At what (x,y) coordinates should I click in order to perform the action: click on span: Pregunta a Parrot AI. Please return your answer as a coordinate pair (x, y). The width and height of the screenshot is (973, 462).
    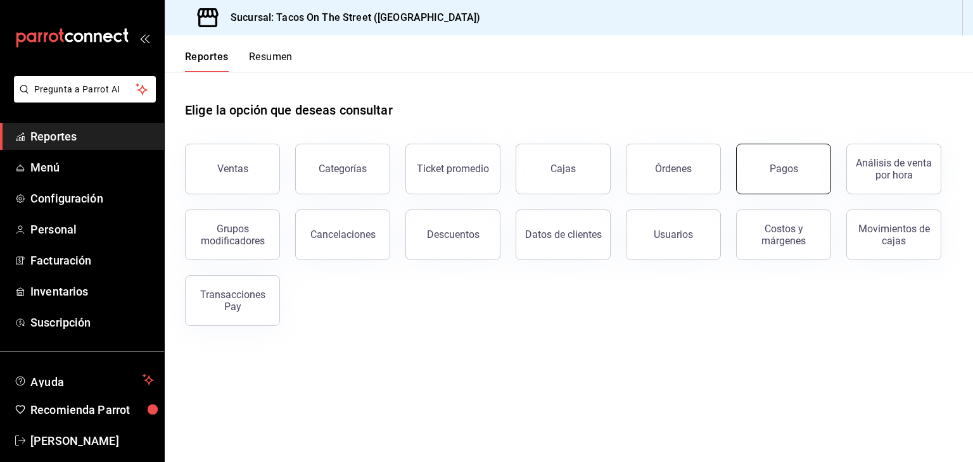
    Looking at the image, I should click on (85, 89).